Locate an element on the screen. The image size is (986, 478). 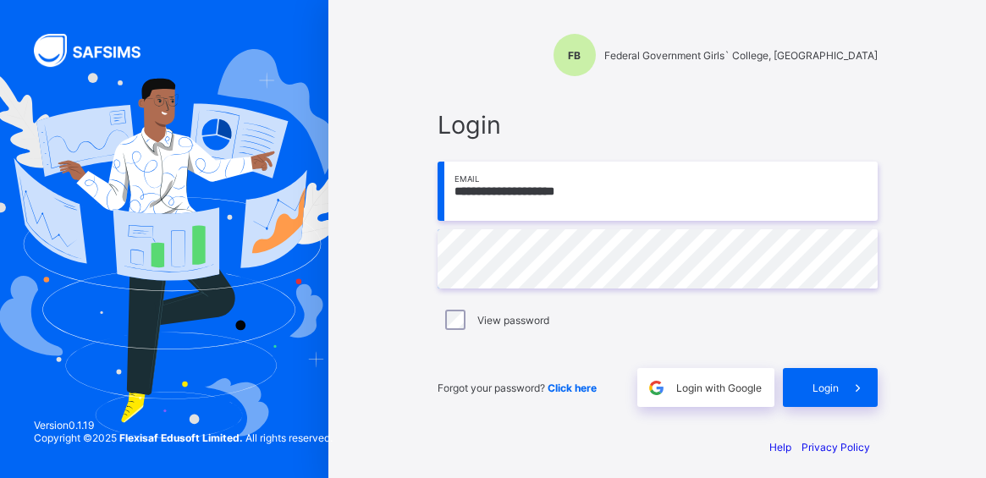
strong: Flexisaf Edusoft Limited. is located at coordinates (181, 438).